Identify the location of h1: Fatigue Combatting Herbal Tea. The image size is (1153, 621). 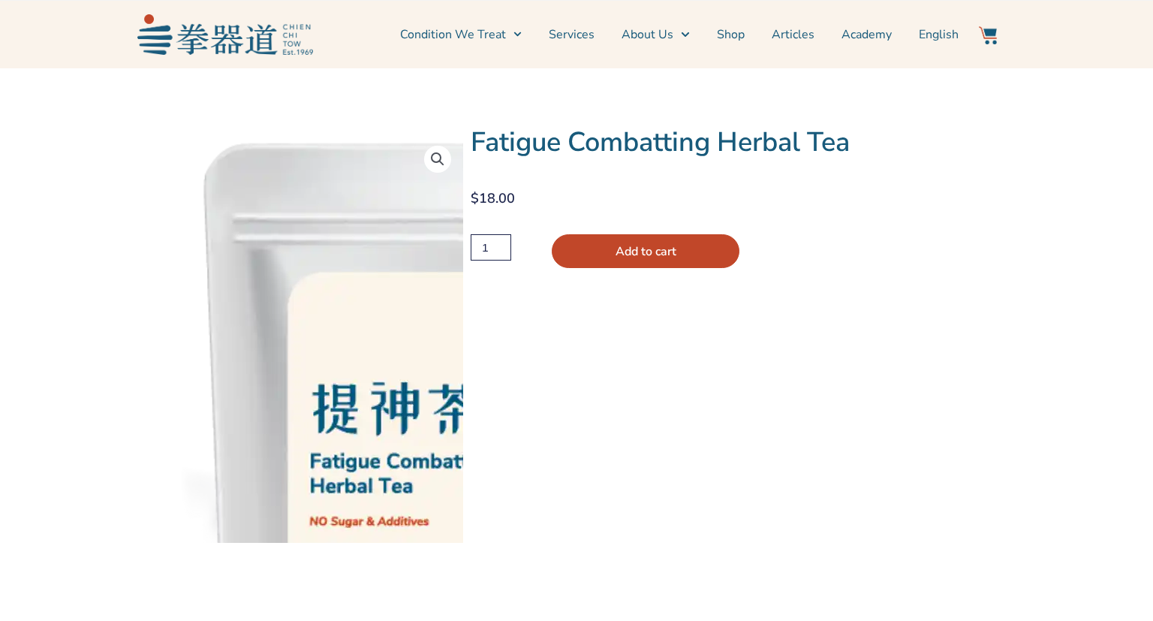
(736, 143).